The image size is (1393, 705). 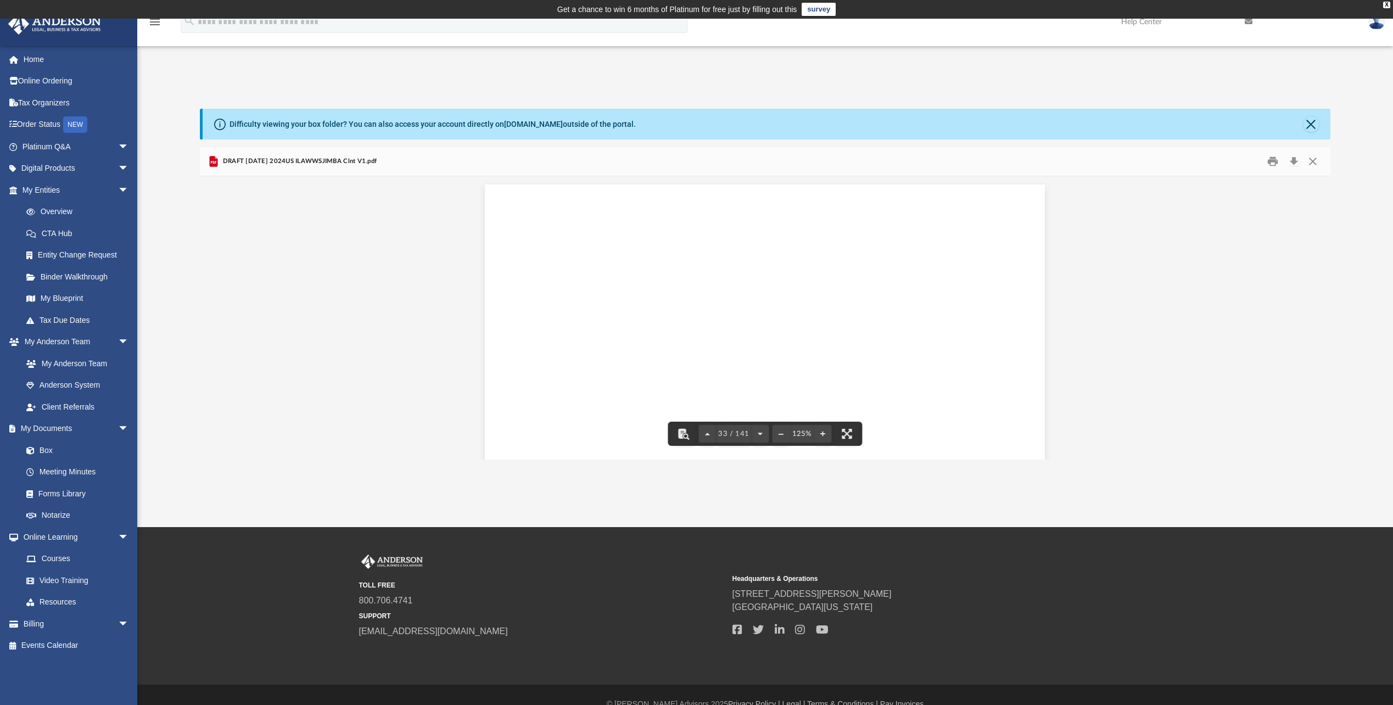 I want to click on button: Toggle findbar, so click(x=684, y=434).